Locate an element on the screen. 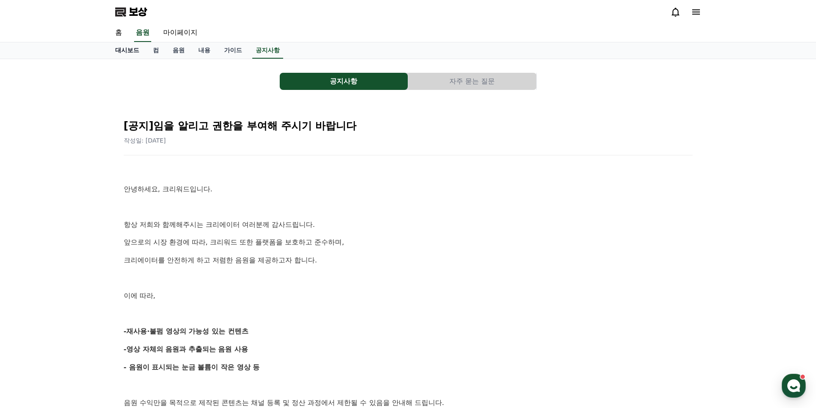  font: 안녕하세요, 크리워드입니다. is located at coordinates (168, 189).